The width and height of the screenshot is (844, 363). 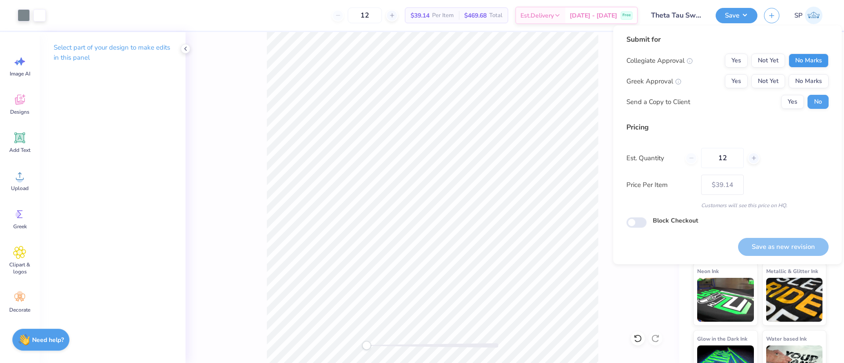 I want to click on span: Image AI, so click(x=20, y=74).